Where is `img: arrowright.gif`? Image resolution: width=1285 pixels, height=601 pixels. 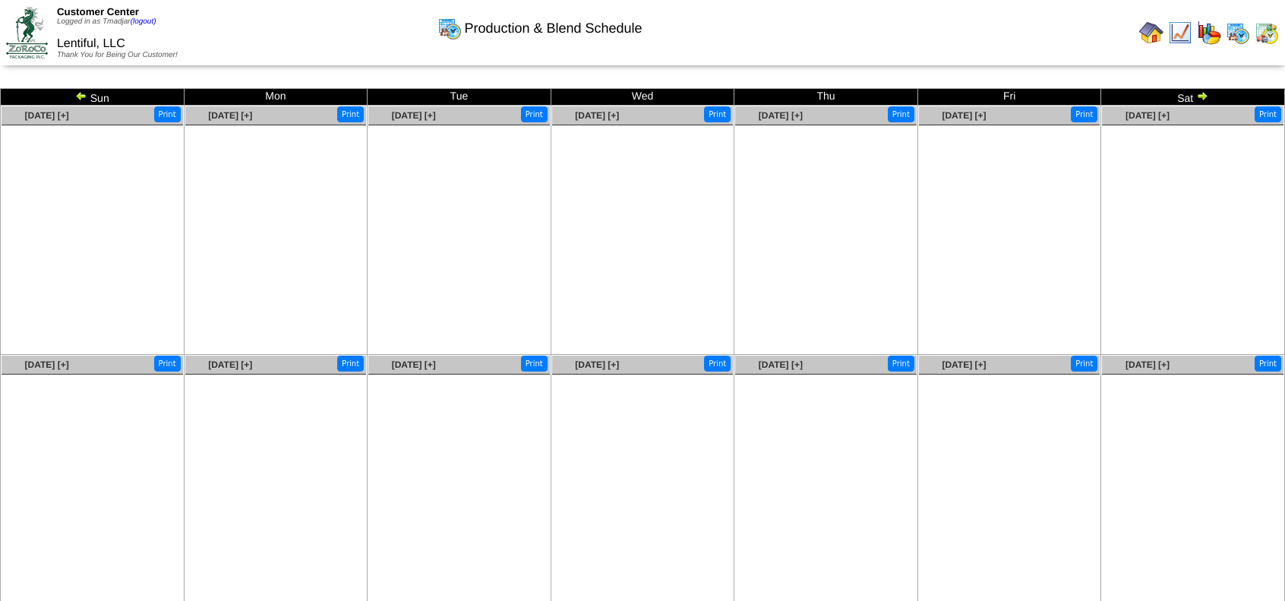 img: arrowright.gif is located at coordinates (1203, 96).